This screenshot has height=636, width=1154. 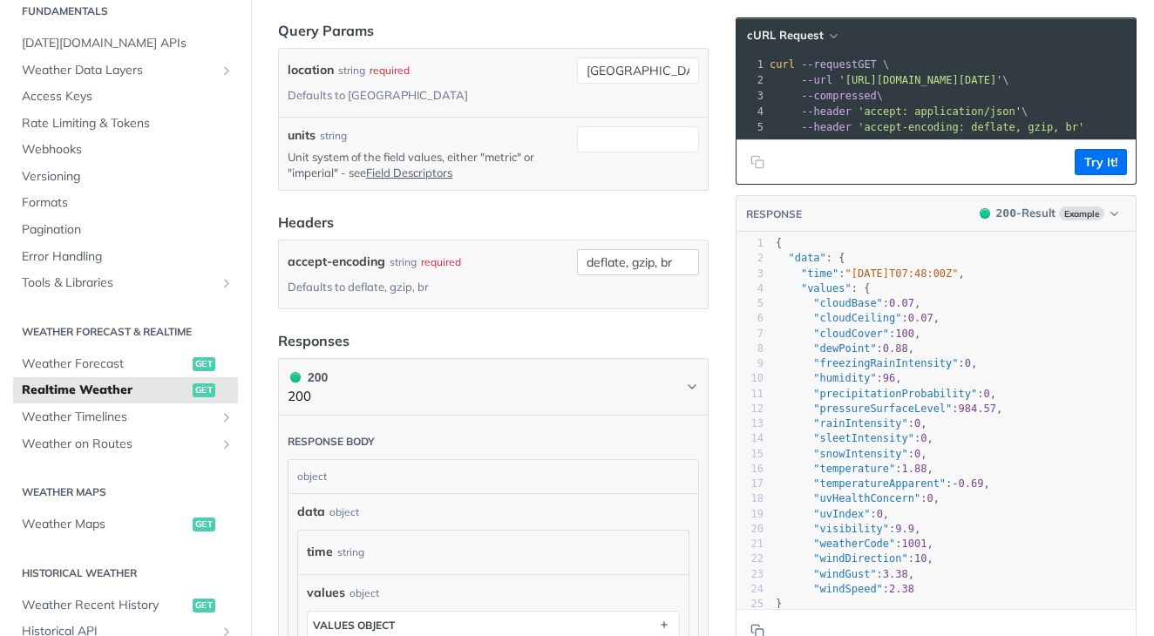 I want to click on span: Versioning, so click(x=127, y=177).